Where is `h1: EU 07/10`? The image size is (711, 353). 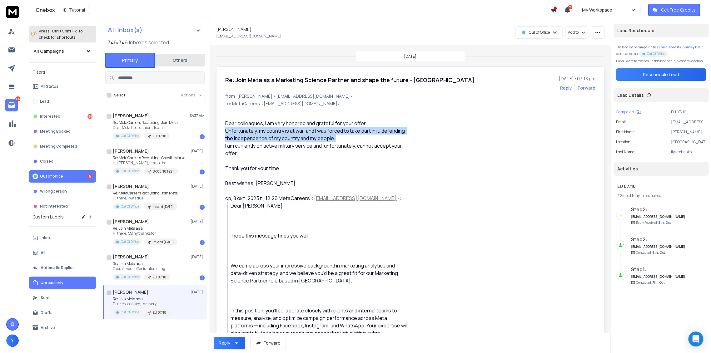
h1: EU 07/10 is located at coordinates (661, 186).